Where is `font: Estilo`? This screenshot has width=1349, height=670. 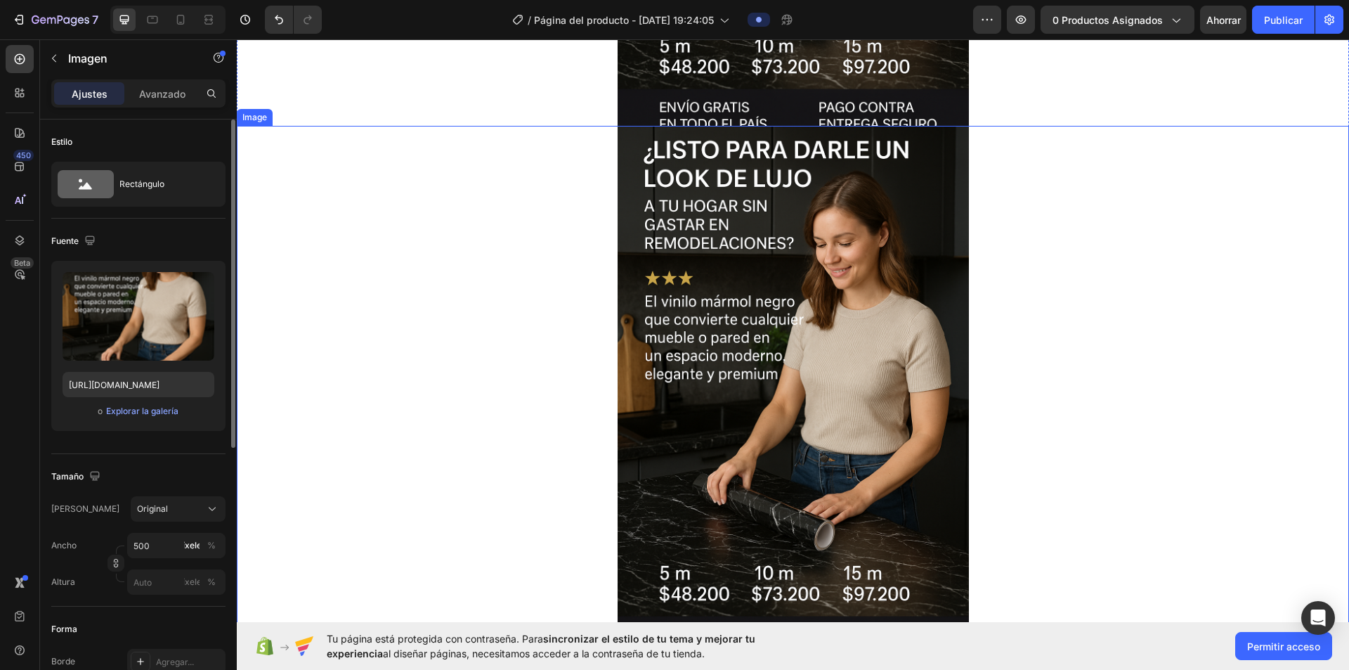
font: Estilo is located at coordinates (62, 141).